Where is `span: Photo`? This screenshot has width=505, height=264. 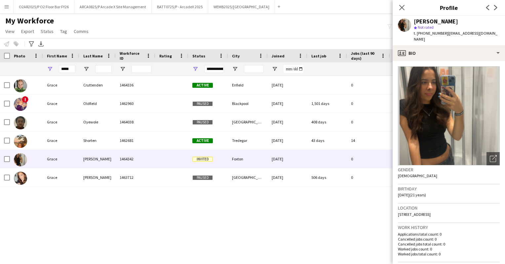 span: Photo is located at coordinates (19, 56).